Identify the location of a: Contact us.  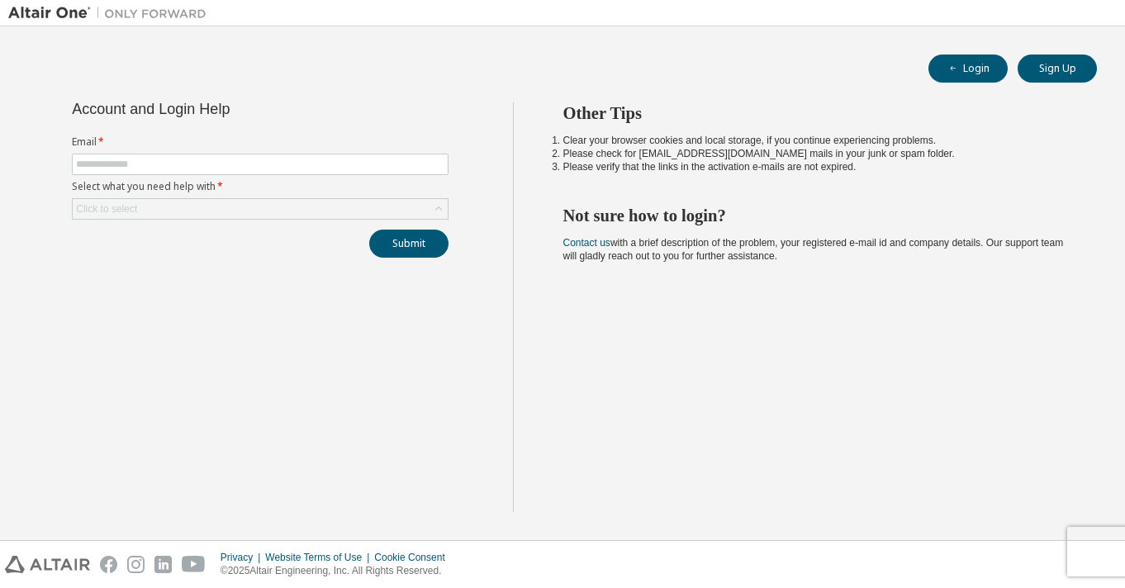
(586, 243).